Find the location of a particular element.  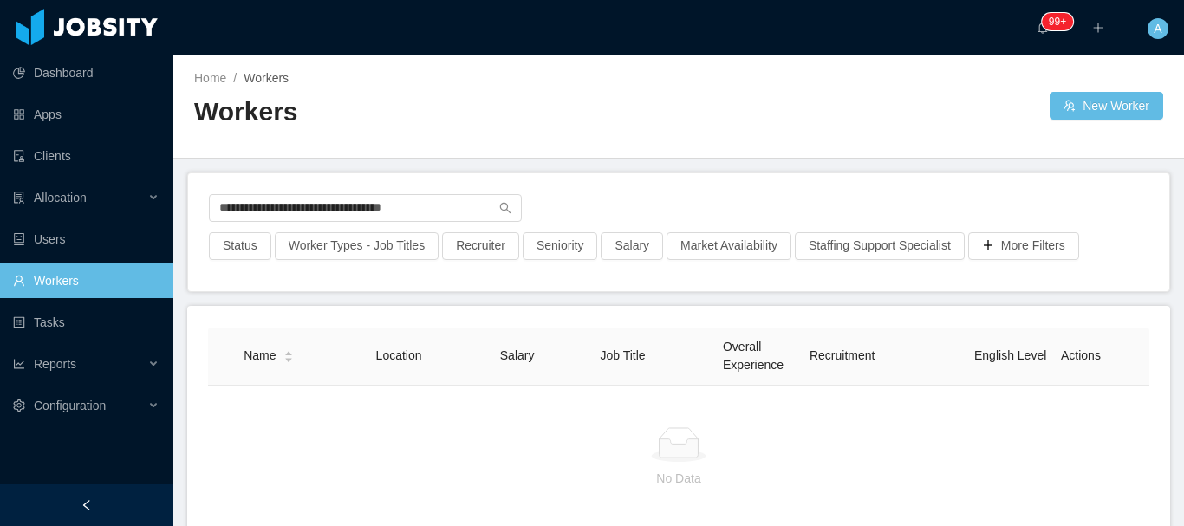

button: Worker Types - Job Titles is located at coordinates (356, 246).